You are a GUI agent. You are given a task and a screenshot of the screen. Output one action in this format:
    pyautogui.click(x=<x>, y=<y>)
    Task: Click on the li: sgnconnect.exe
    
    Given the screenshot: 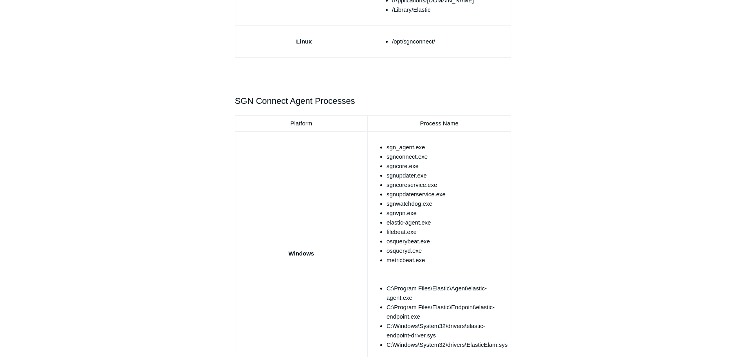 What is the action you would take?
    pyautogui.click(x=447, y=157)
    